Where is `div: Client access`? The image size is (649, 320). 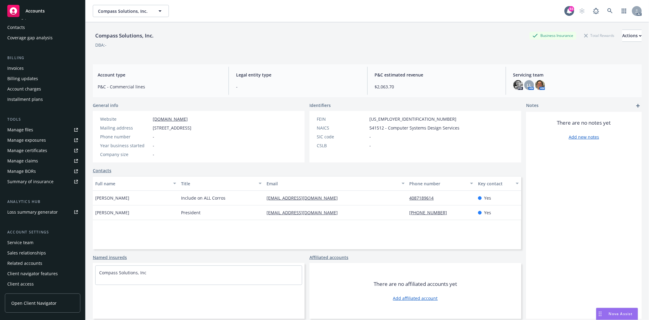
div: Client access is located at coordinates (20, 284).